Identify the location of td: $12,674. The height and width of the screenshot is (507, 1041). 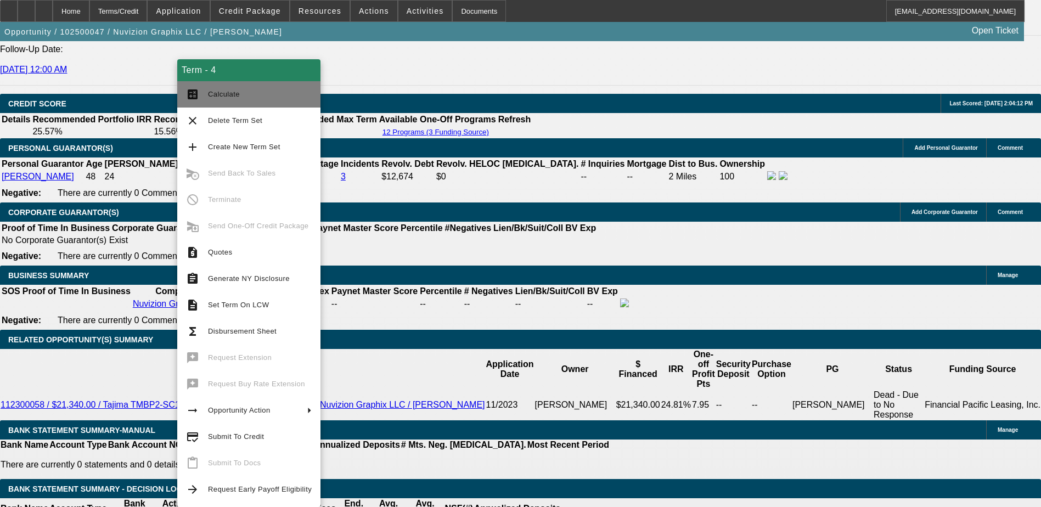
(408, 177).